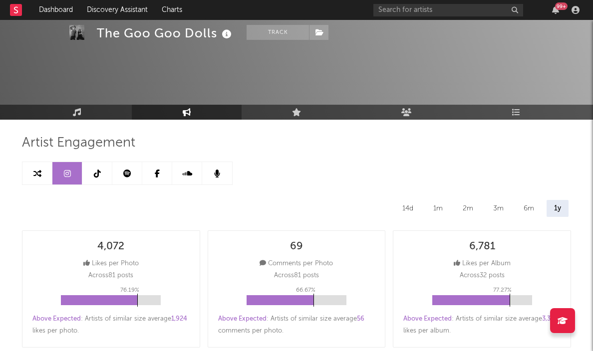 This screenshot has width=593, height=351. I want to click on span: 3,390, so click(550, 319).